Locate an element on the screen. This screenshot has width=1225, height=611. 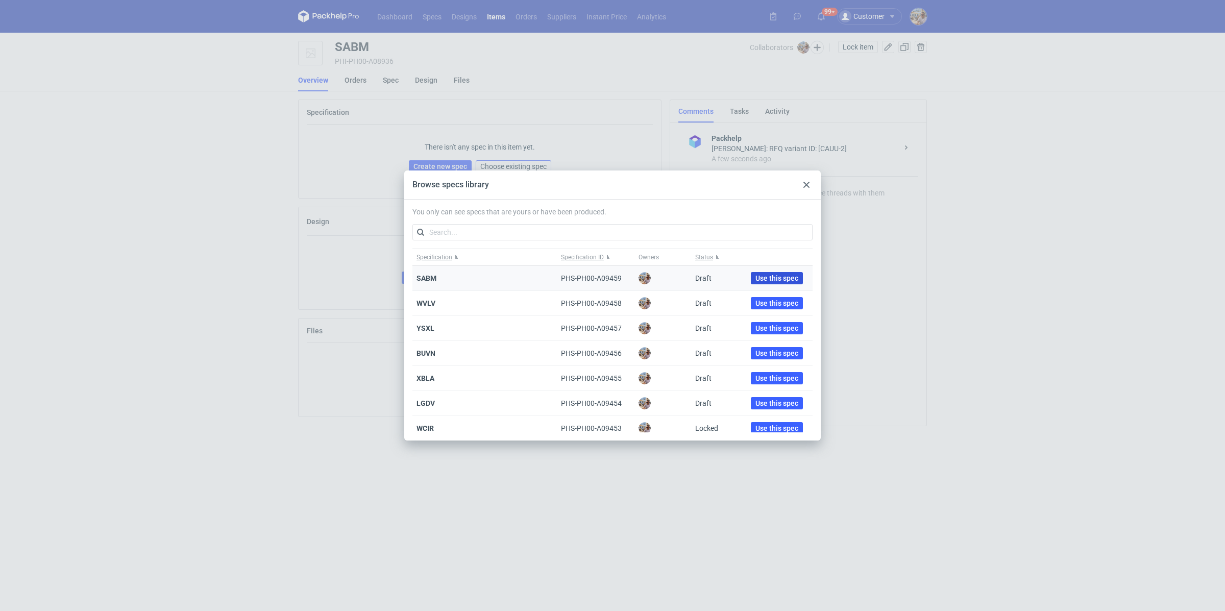
span: SABM is located at coordinates (426, 278).